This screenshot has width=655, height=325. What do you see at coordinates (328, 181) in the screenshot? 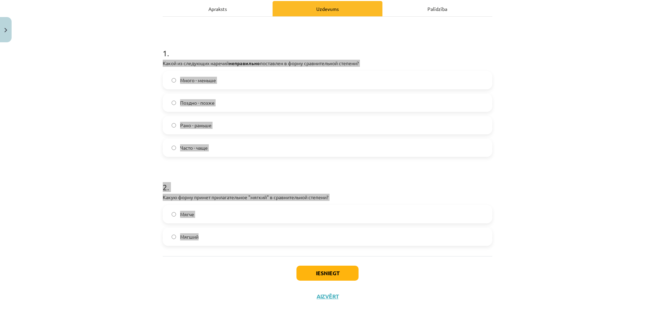
I see `h1: 2 .` at bounding box center [328, 181].